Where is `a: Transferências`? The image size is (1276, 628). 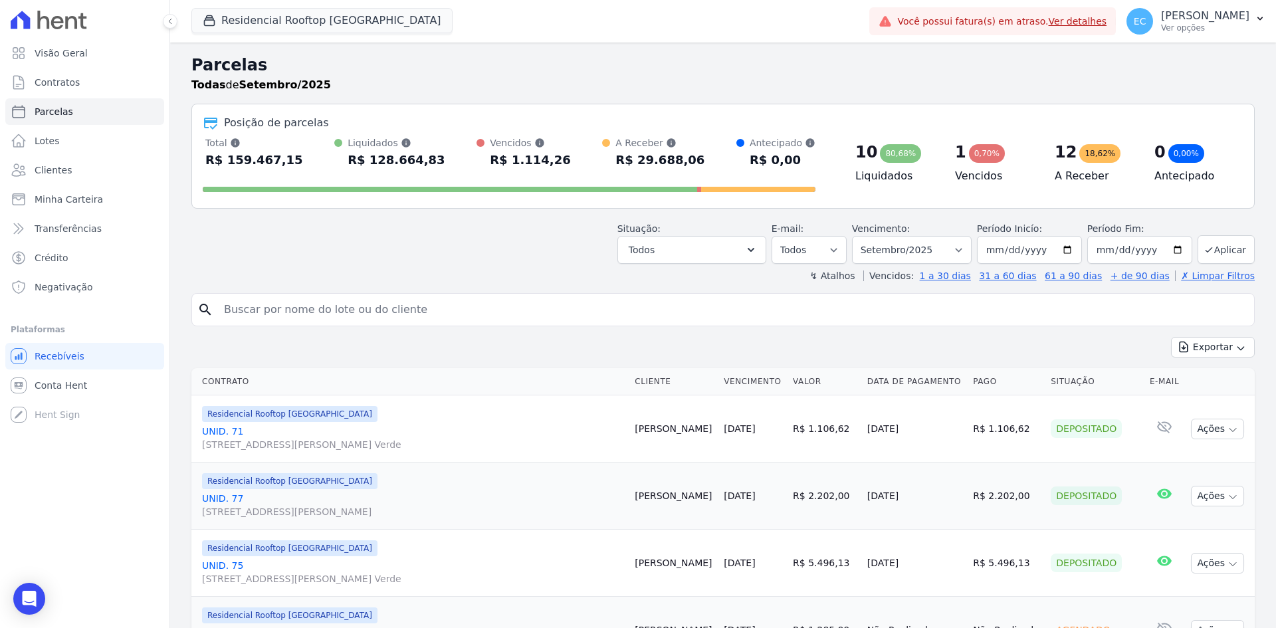 a: Transferências is located at coordinates (84, 229).